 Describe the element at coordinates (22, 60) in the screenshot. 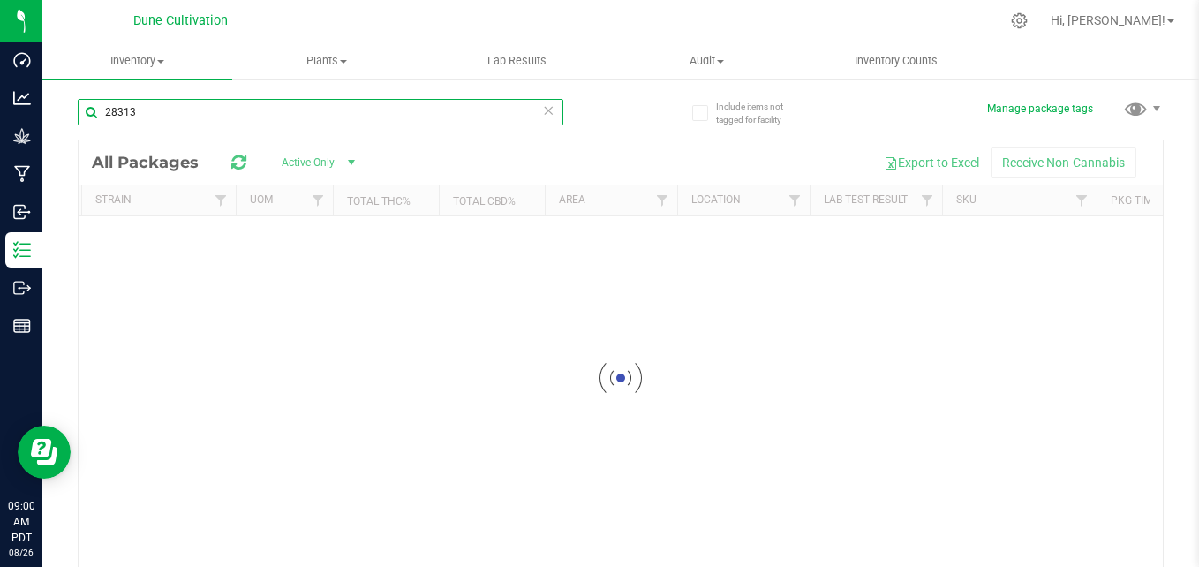

I see `inline-svg: Dashboard` at that location.